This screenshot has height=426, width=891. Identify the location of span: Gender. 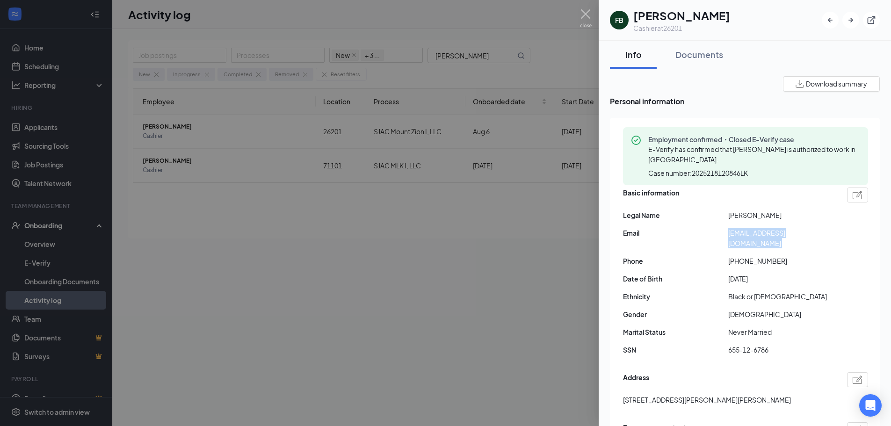
(676, 314).